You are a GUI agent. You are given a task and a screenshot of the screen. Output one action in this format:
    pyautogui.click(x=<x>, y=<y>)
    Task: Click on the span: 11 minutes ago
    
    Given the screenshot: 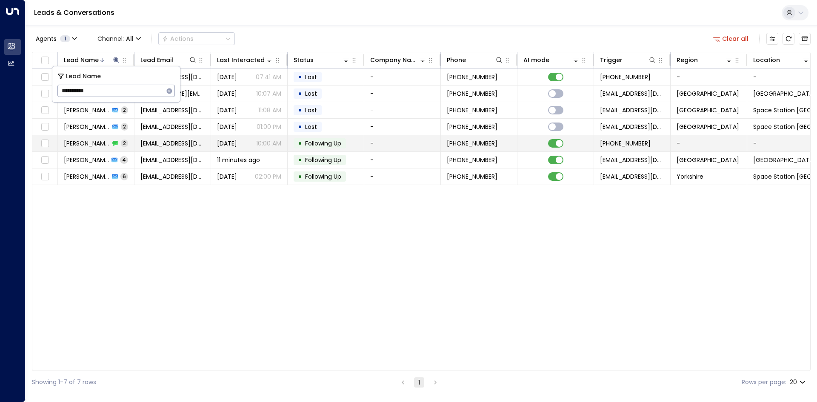 What is the action you would take?
    pyautogui.click(x=238, y=160)
    